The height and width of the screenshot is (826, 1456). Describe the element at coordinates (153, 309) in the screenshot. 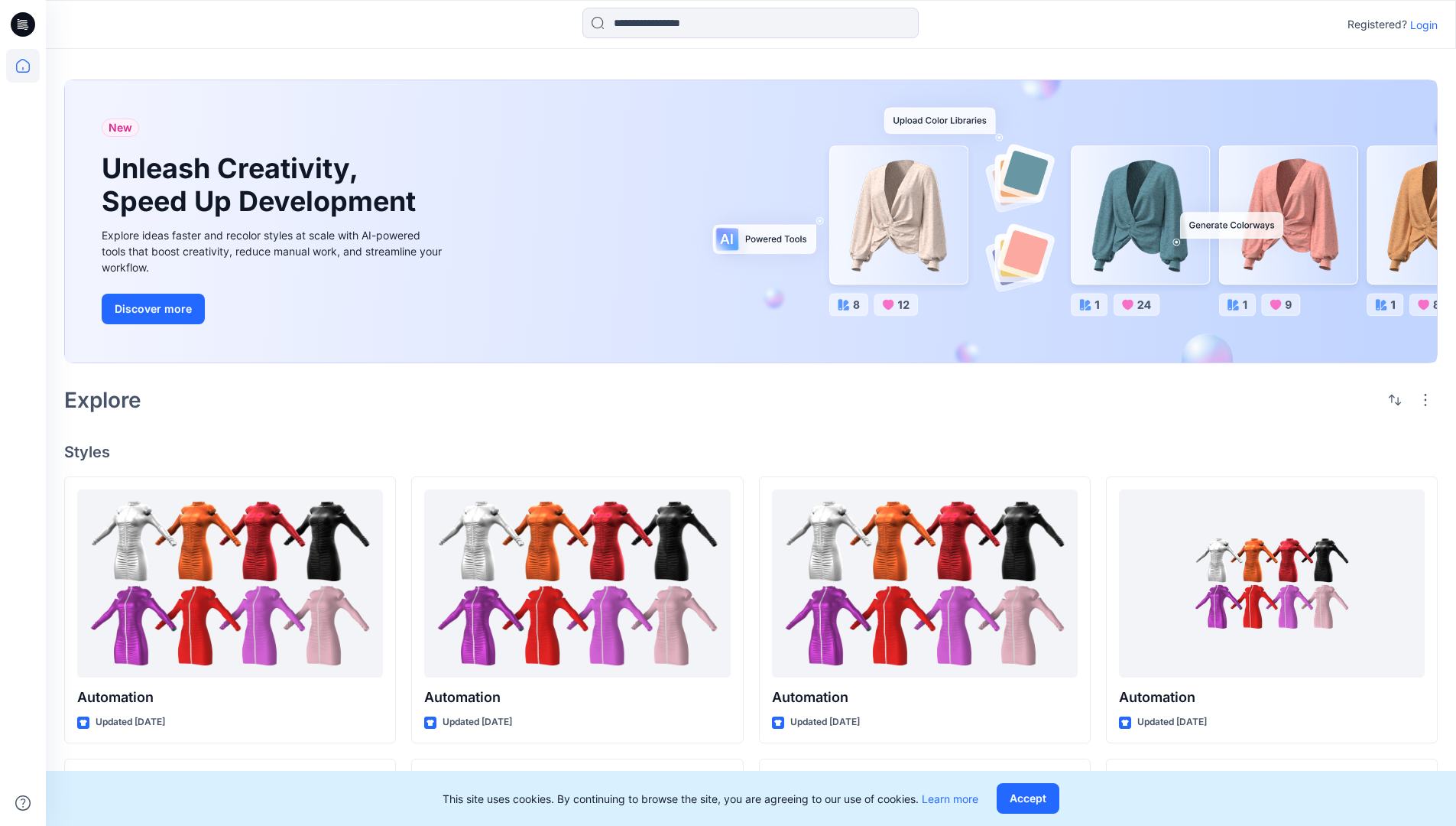

I see `button: Discover more` at that location.